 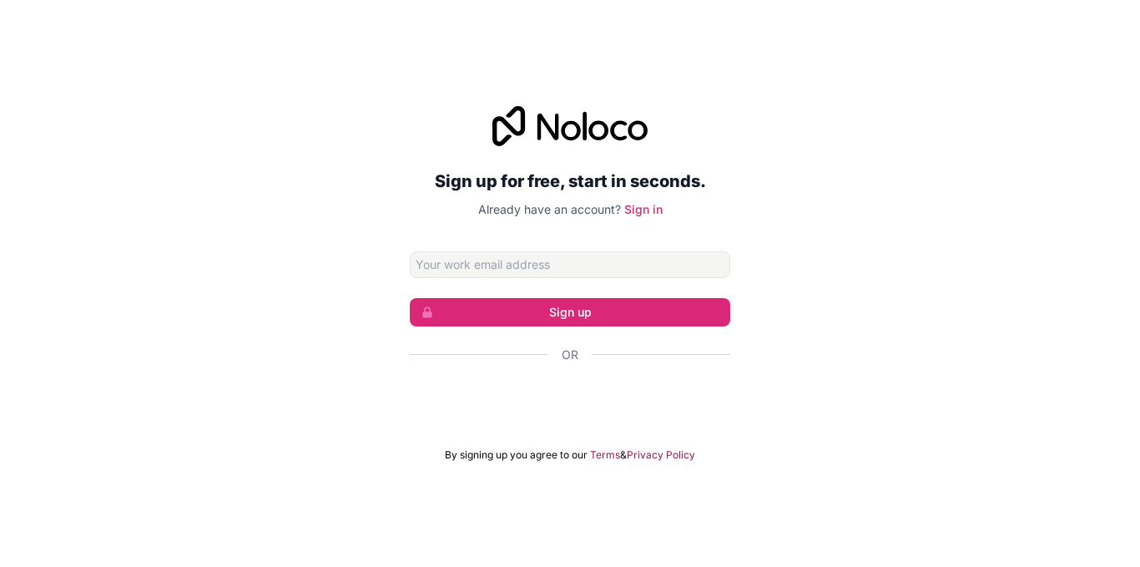 What do you see at coordinates (570, 355) in the screenshot?
I see `span: Or` at bounding box center [570, 355].